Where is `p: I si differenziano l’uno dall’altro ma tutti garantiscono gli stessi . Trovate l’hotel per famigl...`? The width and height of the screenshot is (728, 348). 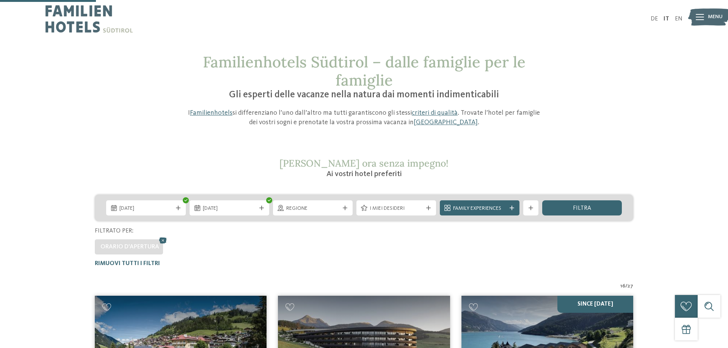 p: I si differenziano l’uno dall’altro ma tutti garantiscono gli stessi . Trovate l’hotel per famigl... is located at coordinates (364, 118).